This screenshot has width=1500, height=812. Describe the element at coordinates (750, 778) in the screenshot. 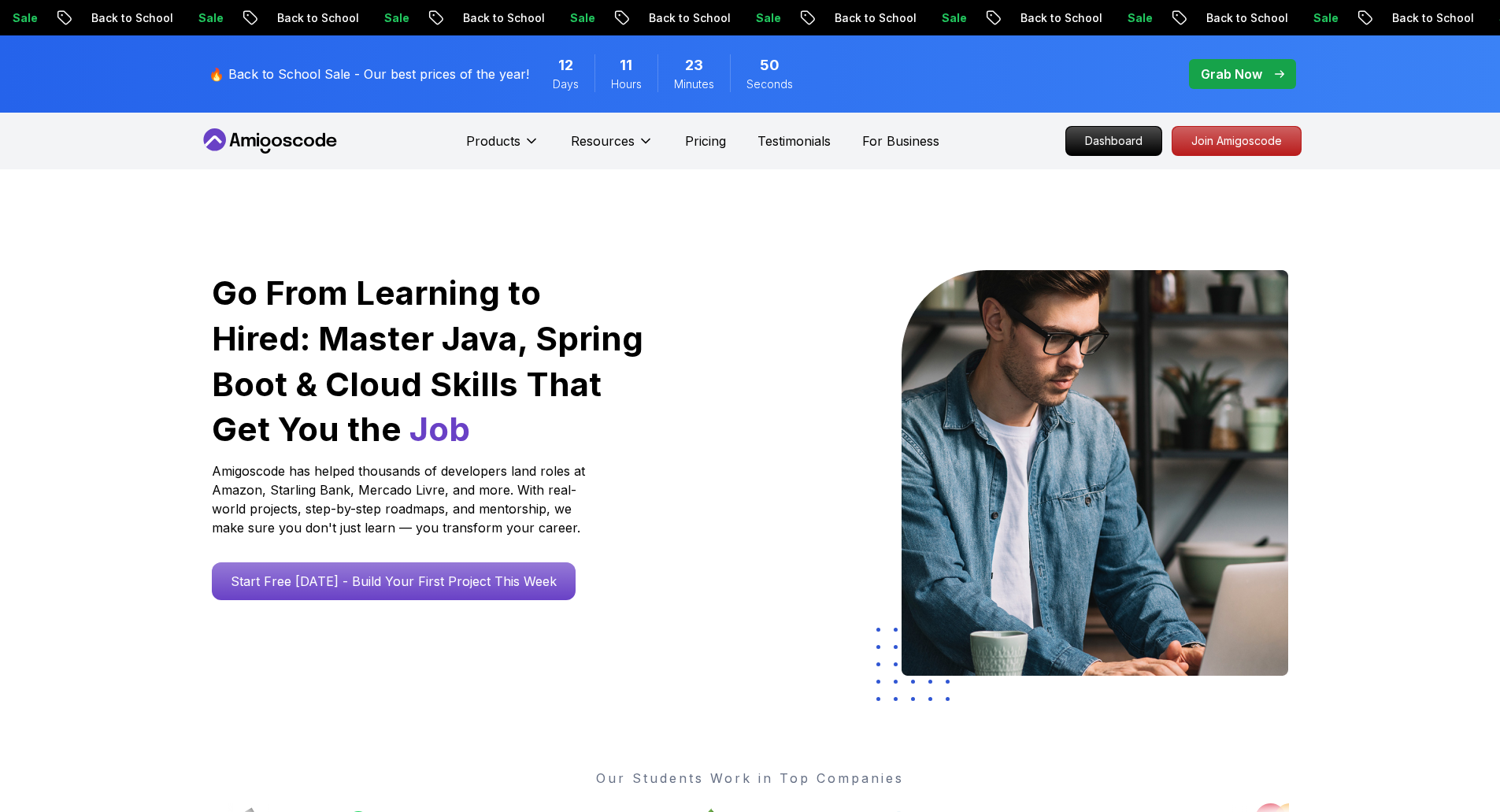

I see `p: Our Students Work in Top Companies` at that location.